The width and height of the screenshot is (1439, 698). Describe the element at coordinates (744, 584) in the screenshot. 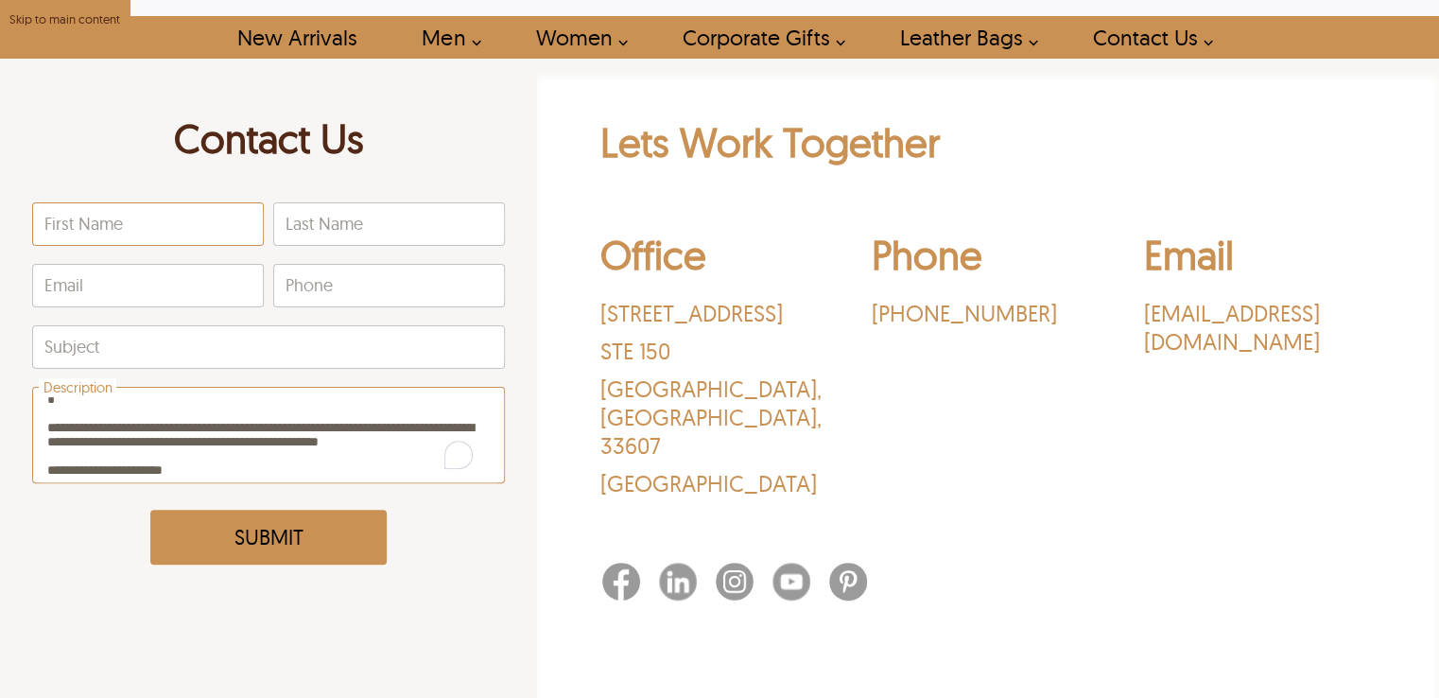

I see `a: Instagram` at that location.